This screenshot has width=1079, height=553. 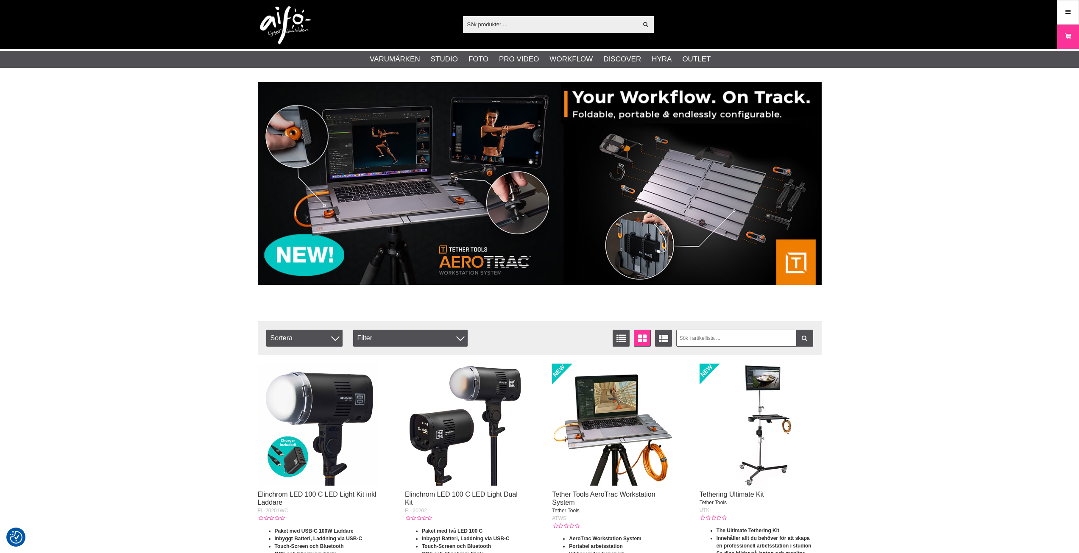 What do you see at coordinates (622, 59) in the screenshot?
I see `a: Discover` at bounding box center [622, 59].